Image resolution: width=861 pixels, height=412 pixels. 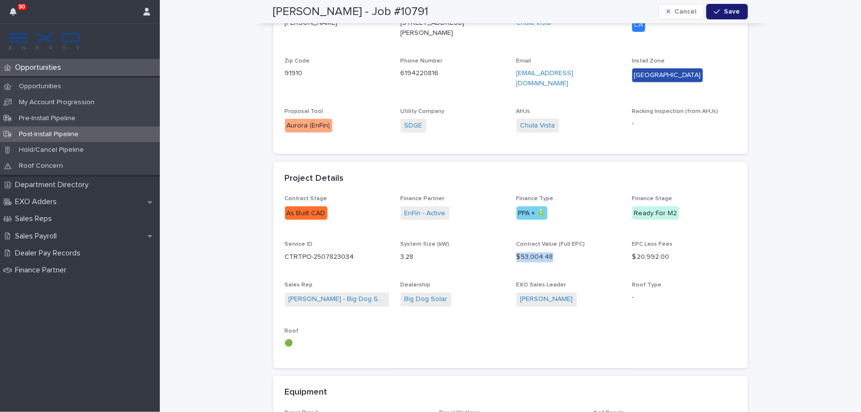 What do you see at coordinates (48, 134) in the screenshot?
I see `p: Post-Install Pipeline` at bounding box center [48, 134].